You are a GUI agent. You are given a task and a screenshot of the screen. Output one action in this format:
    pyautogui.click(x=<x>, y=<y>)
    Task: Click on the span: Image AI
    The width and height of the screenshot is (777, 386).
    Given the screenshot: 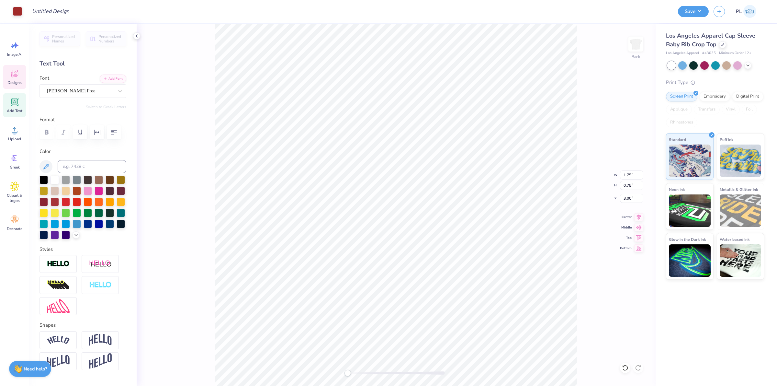 What is the action you would take?
    pyautogui.click(x=15, y=54)
    